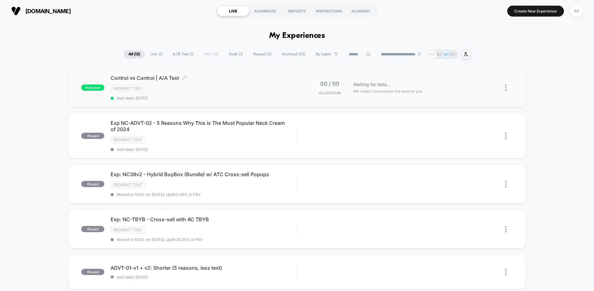  I want to click on button: Create New Experience, so click(535, 11).